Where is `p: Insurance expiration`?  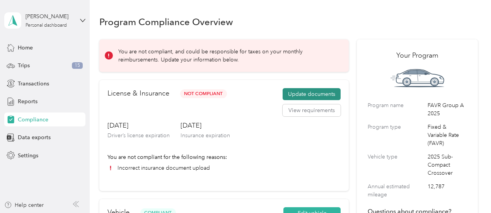
p: Insurance expiration is located at coordinates (205, 135).